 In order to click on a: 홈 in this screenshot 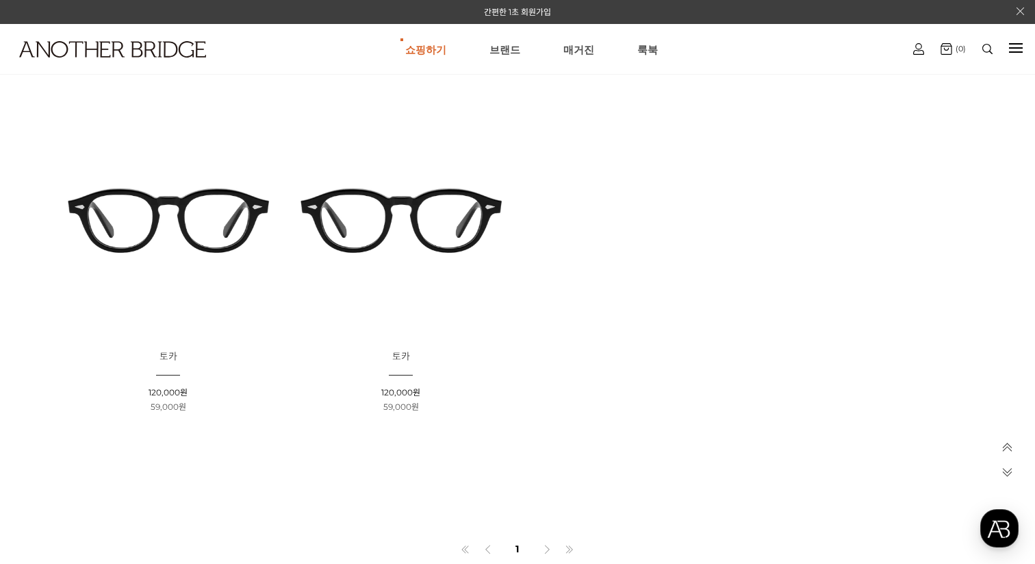, I will do `click(47, 451)`.